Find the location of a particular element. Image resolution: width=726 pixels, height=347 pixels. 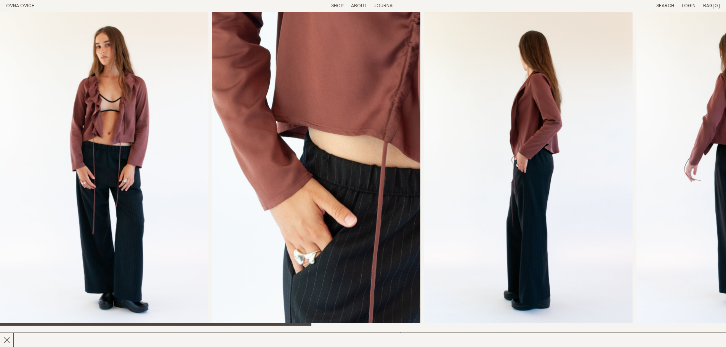

p: About is located at coordinates (359, 6).